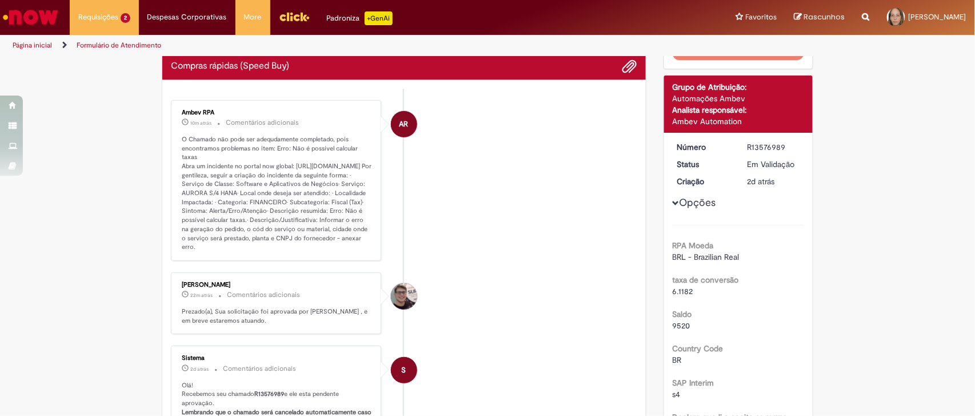 This screenshot has height=416, width=975. I want to click on div: Analista responsável:, so click(738, 110).